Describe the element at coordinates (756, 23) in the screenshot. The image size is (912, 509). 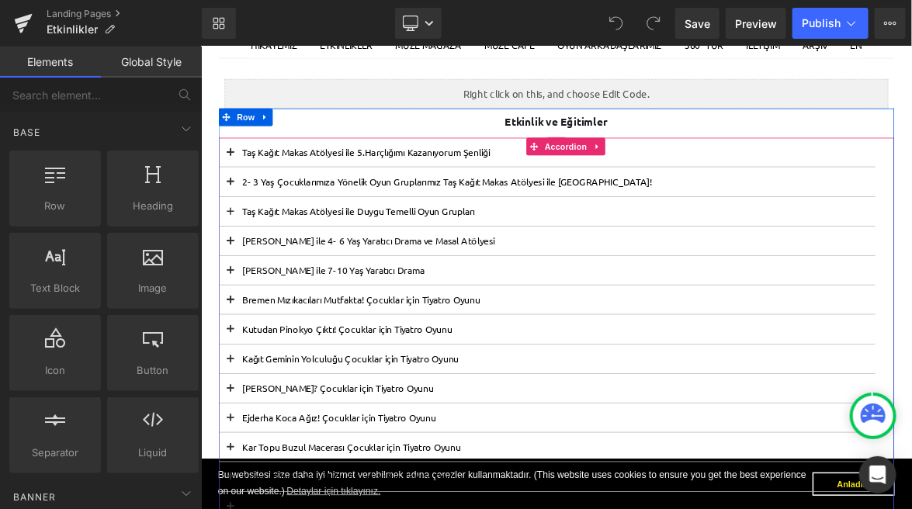
I see `span: Preview` at that location.